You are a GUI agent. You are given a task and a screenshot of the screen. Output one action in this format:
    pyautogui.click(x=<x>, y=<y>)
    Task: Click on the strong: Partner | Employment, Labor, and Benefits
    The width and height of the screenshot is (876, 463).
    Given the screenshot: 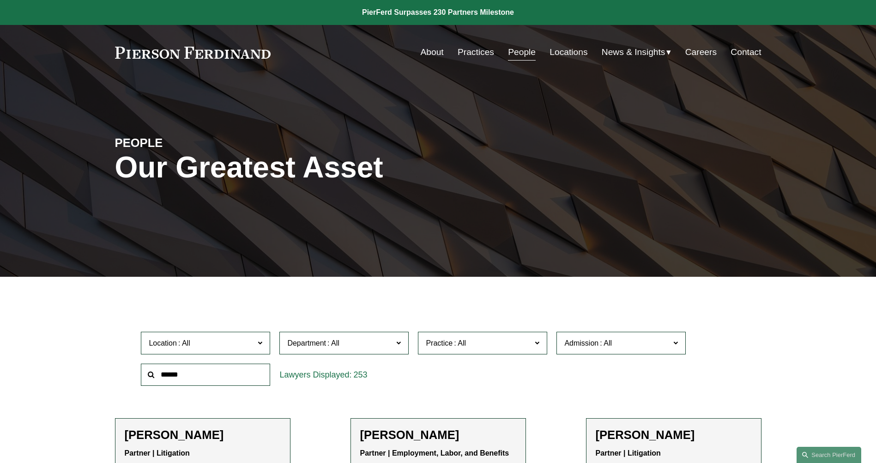 What is the action you would take?
    pyautogui.click(x=435, y=453)
    